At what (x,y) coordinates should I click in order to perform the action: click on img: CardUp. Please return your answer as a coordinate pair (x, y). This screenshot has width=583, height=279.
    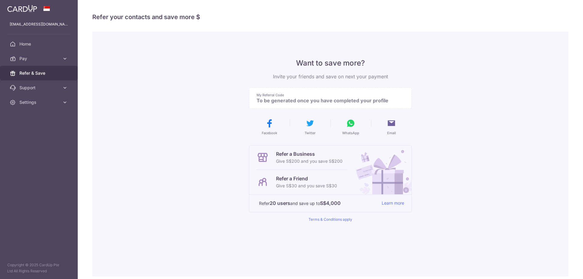
    Looking at the image, I should click on (22, 9).